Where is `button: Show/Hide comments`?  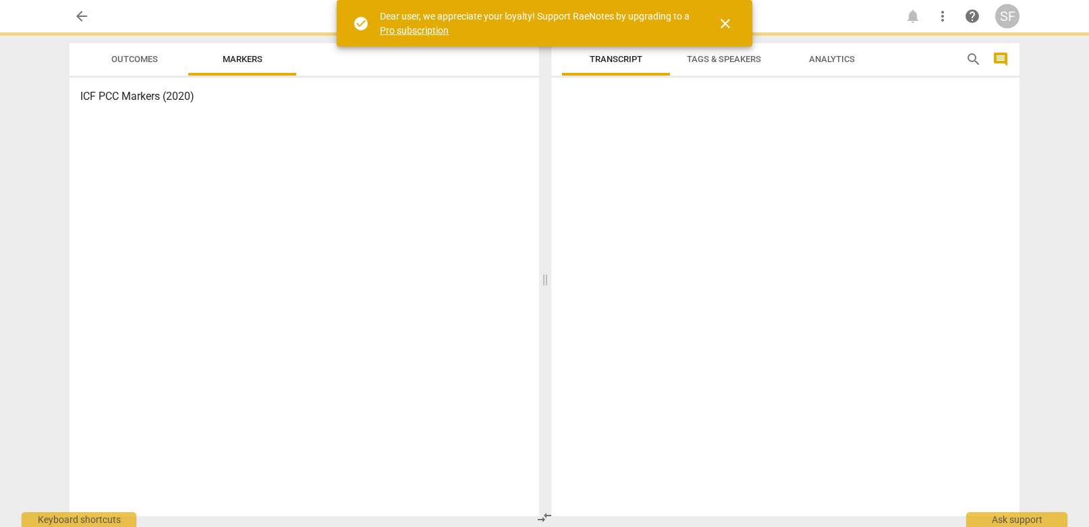
button: Show/Hide comments is located at coordinates (1001, 59).